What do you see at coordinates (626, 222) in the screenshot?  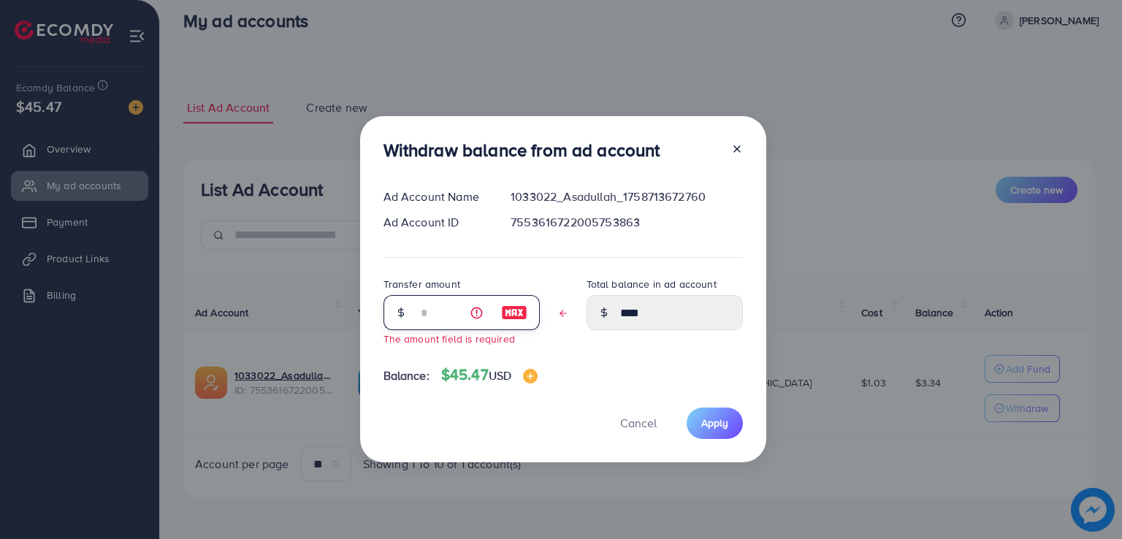 I see `div: 7553616722005753863` at bounding box center [626, 222].